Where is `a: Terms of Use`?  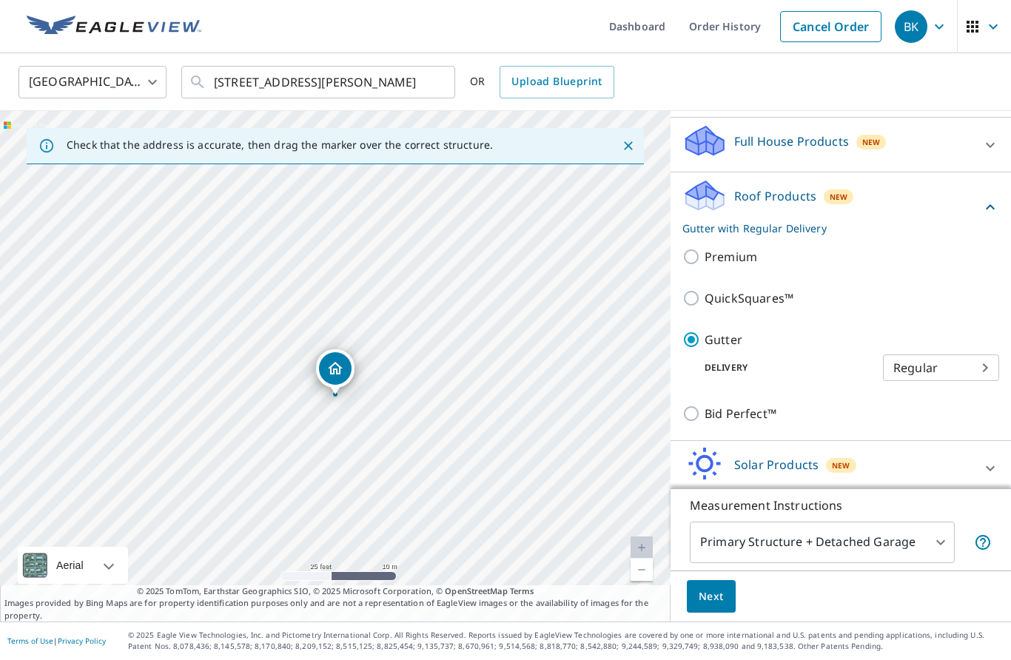 a: Terms of Use is located at coordinates (30, 642).